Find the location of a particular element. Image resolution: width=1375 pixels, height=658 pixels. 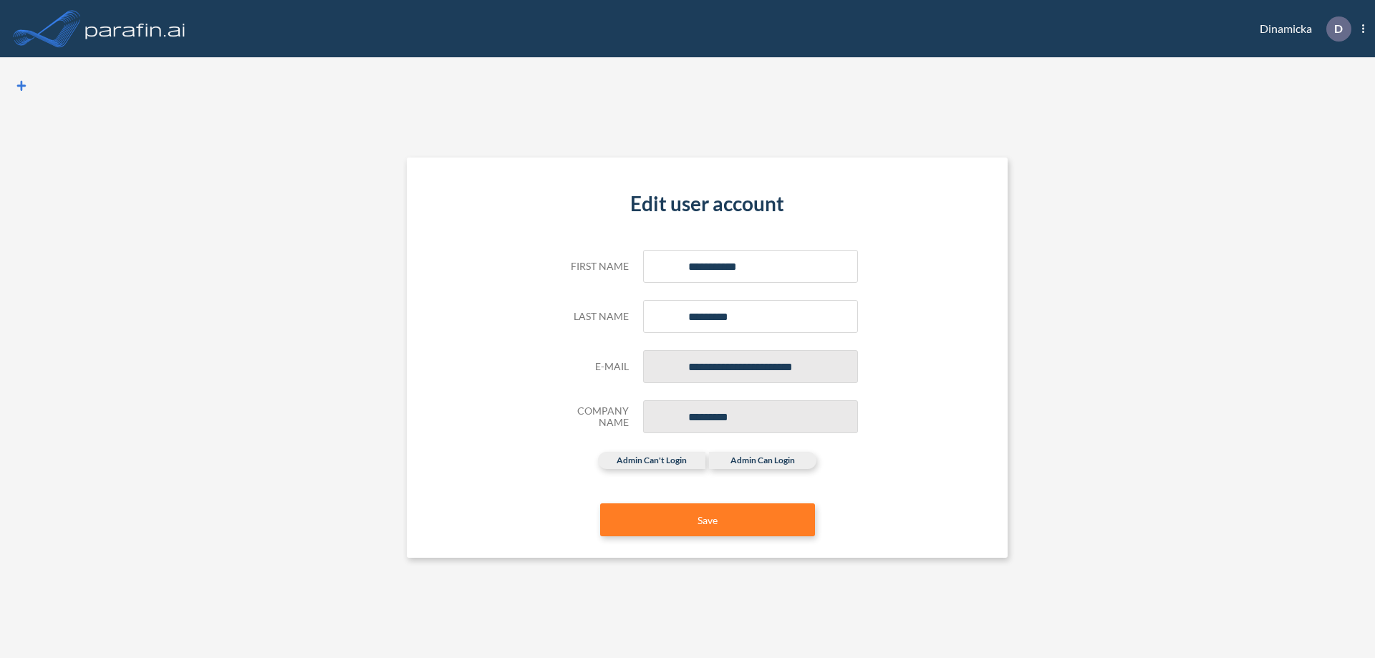

button: Save is located at coordinates (708, 520).